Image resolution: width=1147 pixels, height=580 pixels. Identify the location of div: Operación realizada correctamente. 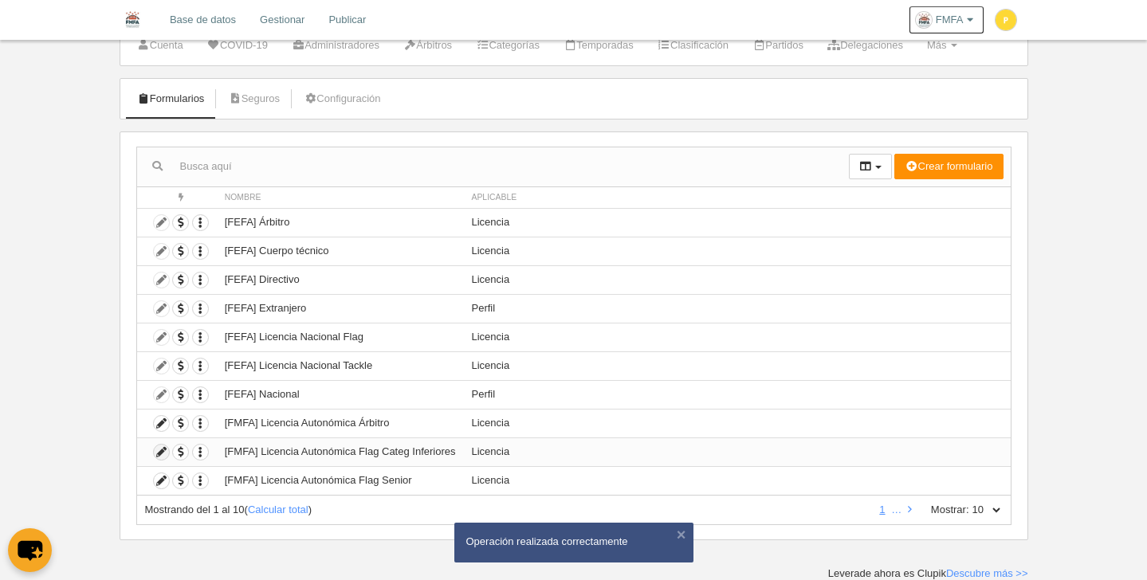
(574, 542).